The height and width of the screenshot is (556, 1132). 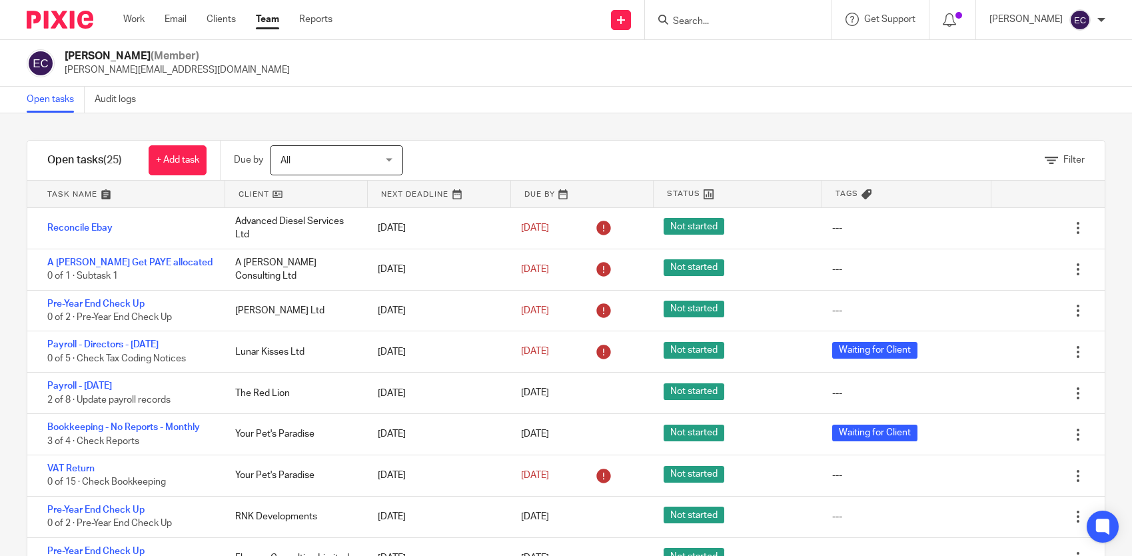 I want to click on a: Clients, so click(x=221, y=19).